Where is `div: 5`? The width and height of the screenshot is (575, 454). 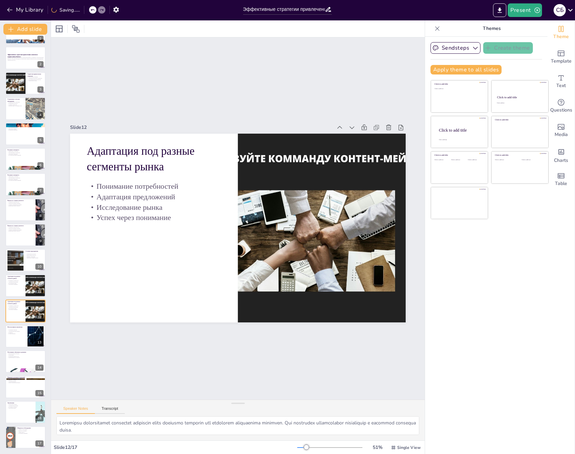 div: 5 is located at coordinates (25, 134).